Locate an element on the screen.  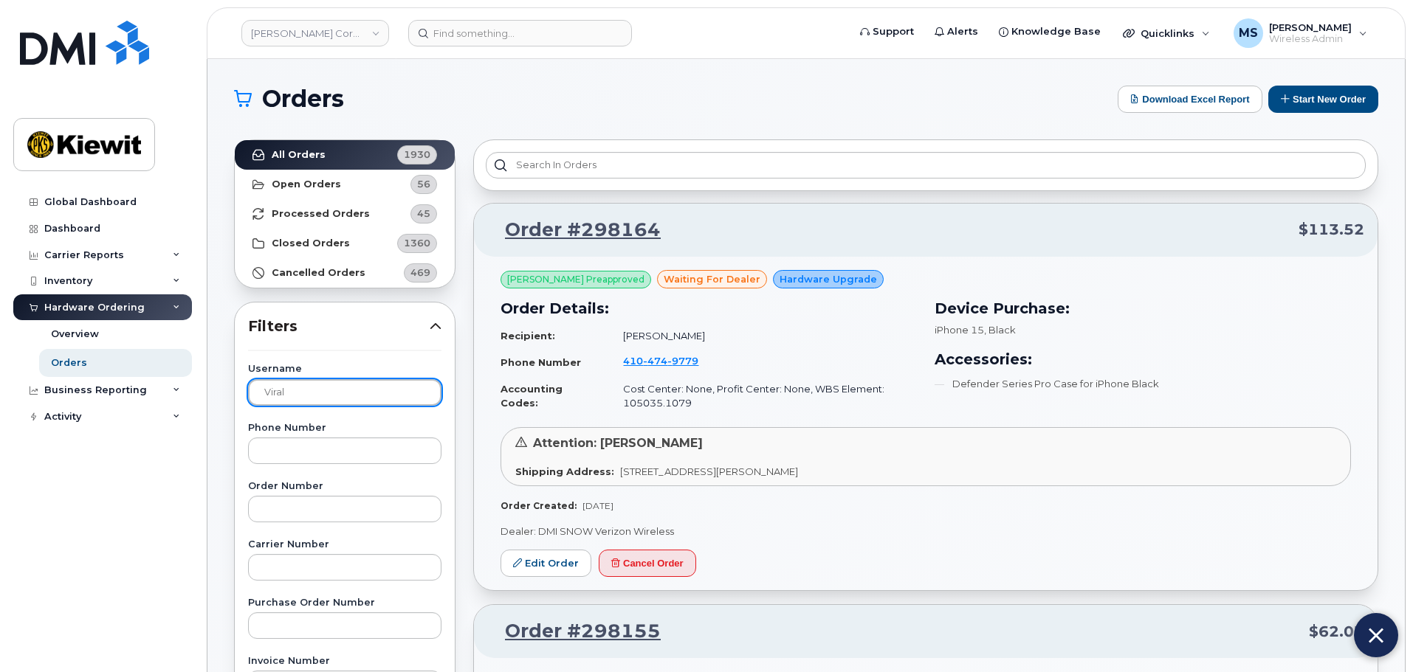
td: Cost Center: None, Profit Center: None, WBS Element: 105035.1079 is located at coordinates (763, 396).